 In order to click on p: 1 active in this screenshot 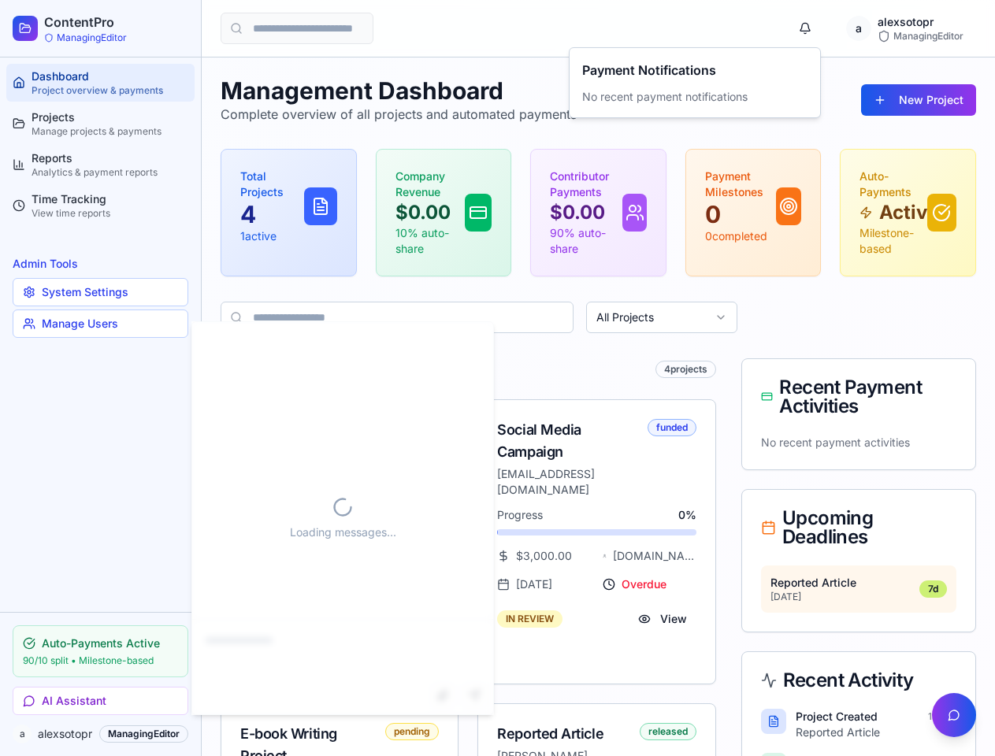, I will do `click(272, 236)`.